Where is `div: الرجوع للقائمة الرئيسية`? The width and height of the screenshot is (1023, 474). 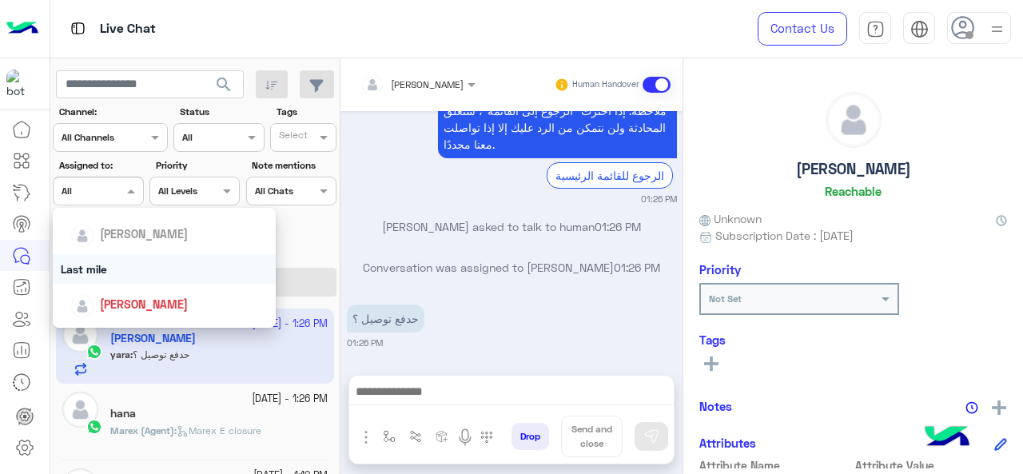 div: الرجوع للقائمة الرئيسية is located at coordinates (610, 175).